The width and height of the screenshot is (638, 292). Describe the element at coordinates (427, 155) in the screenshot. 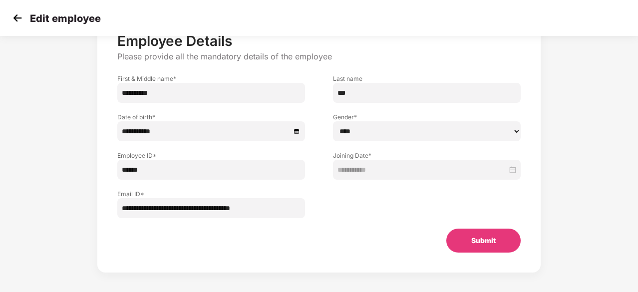

I see `label: Joining Date` at that location.